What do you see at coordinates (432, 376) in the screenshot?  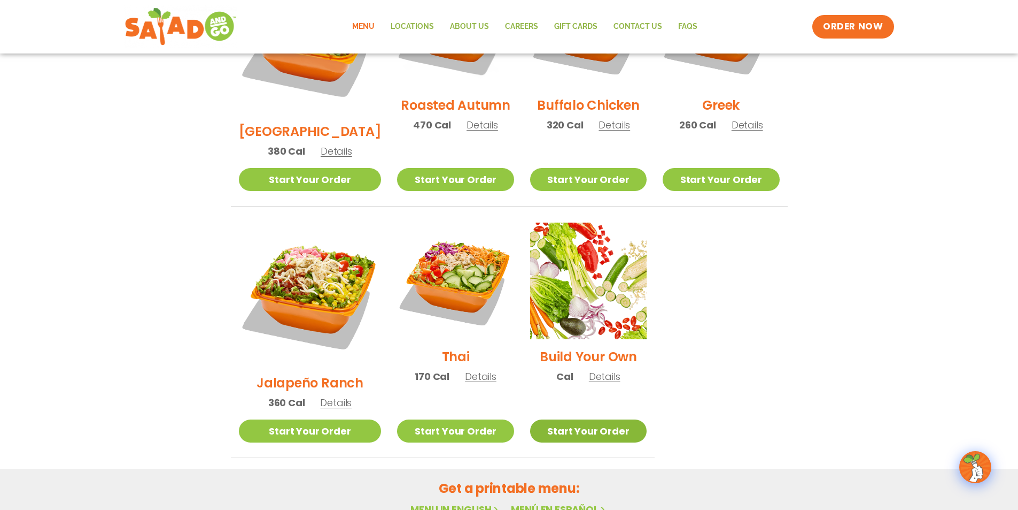 I see `span: 170 Cal` at bounding box center [432, 376].